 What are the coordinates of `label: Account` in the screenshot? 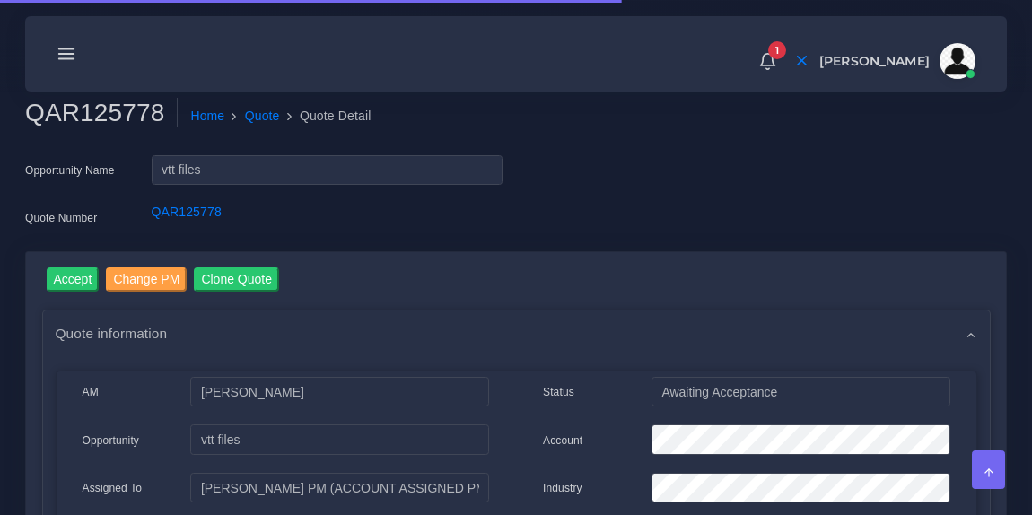 It's located at (563, 441).